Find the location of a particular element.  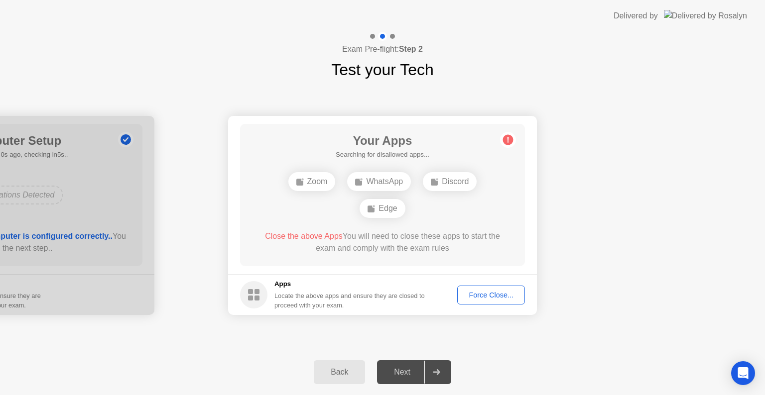

div: Discord is located at coordinates (449, 182).